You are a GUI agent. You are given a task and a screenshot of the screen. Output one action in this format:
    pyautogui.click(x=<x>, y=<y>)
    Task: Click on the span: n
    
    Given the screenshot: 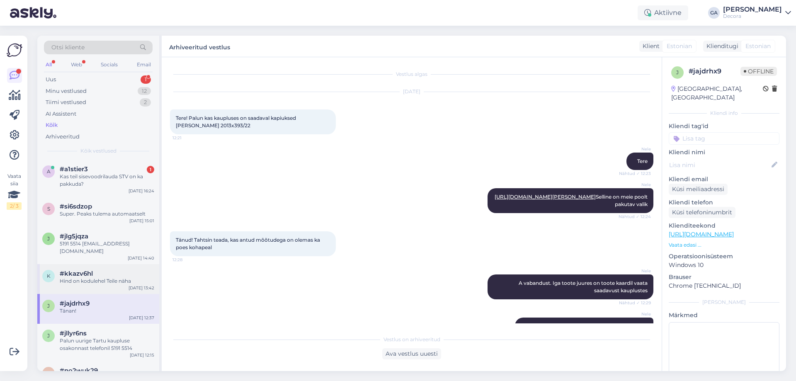 What is the action you would take?
    pyautogui.click(x=49, y=373)
    